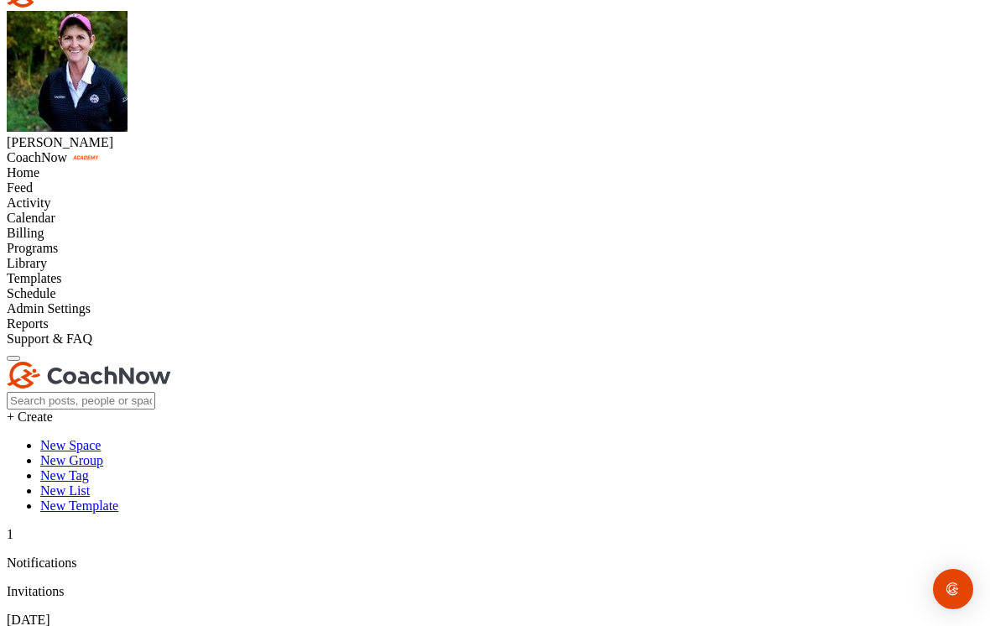  I want to click on div: Templates, so click(495, 278).